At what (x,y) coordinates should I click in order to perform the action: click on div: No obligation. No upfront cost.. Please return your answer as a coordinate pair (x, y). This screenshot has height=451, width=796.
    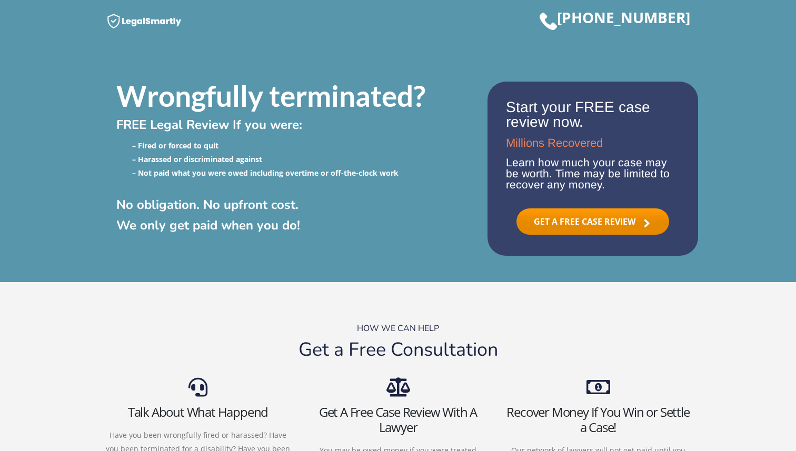
    Looking at the image, I should click on (301, 209).